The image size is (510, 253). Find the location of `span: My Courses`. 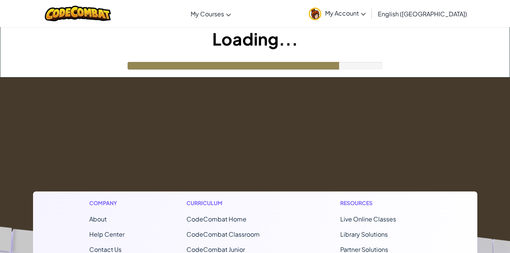

span: My Courses is located at coordinates (207, 14).